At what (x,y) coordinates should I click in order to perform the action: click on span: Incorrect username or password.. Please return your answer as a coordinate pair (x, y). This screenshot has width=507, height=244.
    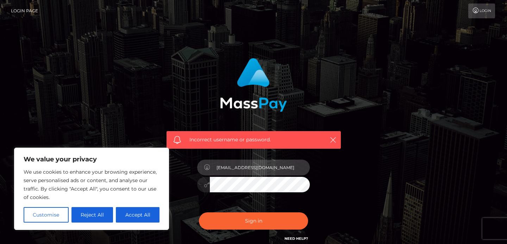
    Looking at the image, I should click on (253, 140).